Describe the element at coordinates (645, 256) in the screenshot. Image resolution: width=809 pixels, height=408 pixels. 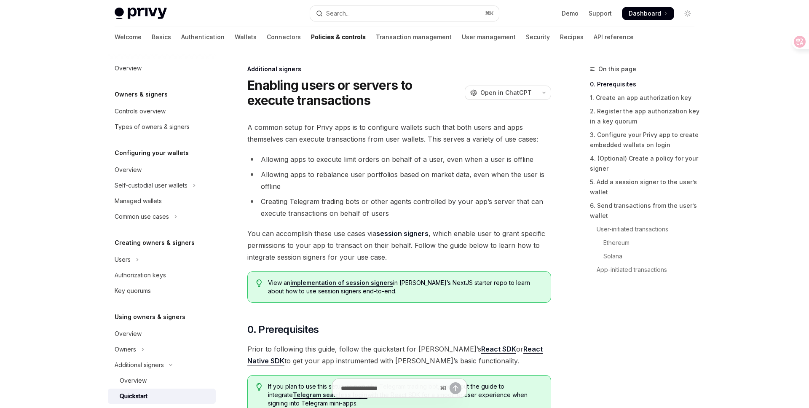
I see `a: Solana` at that location.